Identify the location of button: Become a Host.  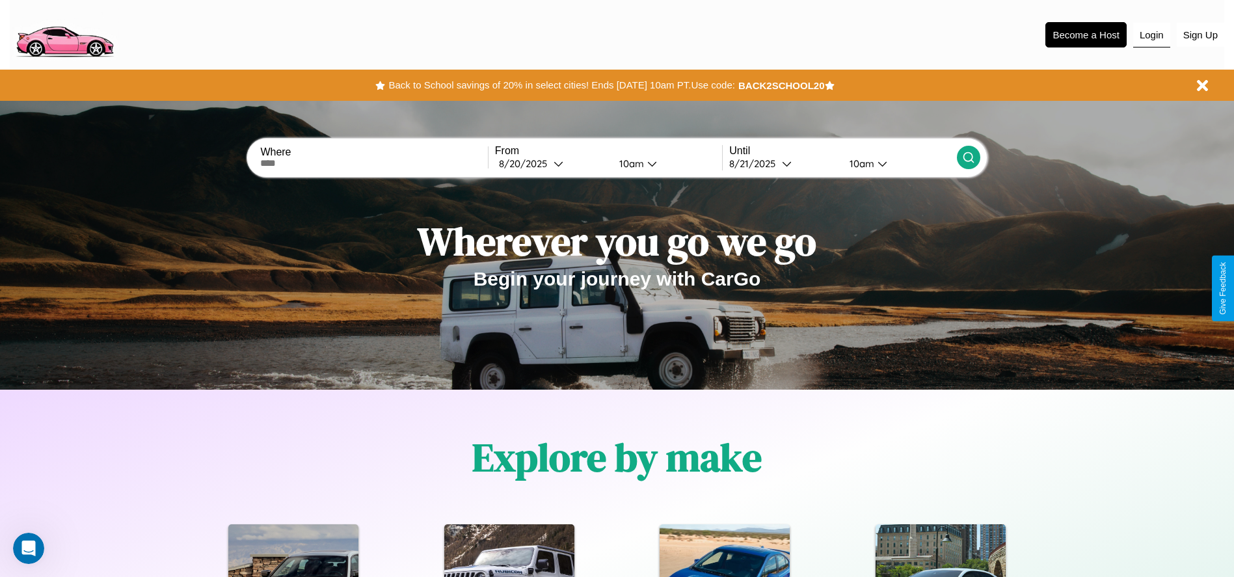
(1085, 34).